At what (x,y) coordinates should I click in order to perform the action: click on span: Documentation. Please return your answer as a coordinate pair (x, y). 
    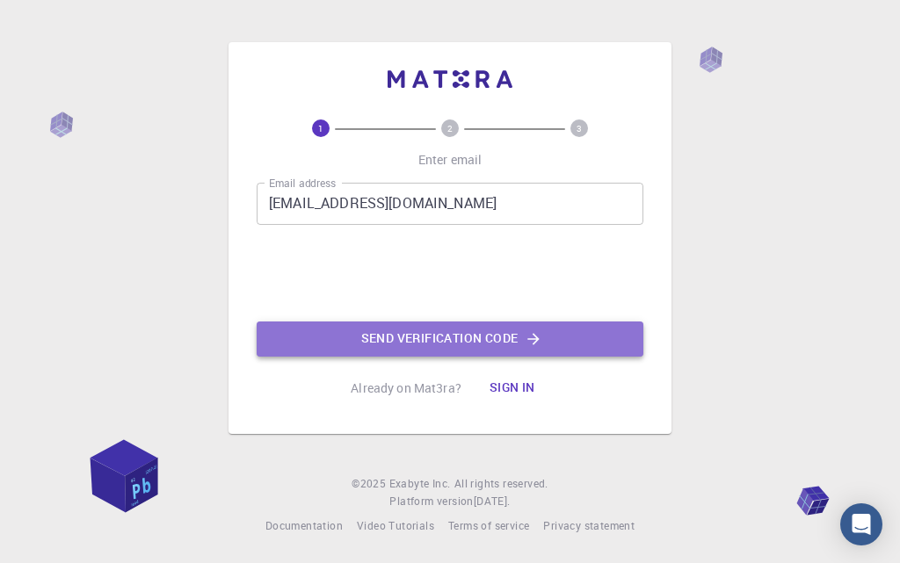
    Looking at the image, I should click on (304, 525).